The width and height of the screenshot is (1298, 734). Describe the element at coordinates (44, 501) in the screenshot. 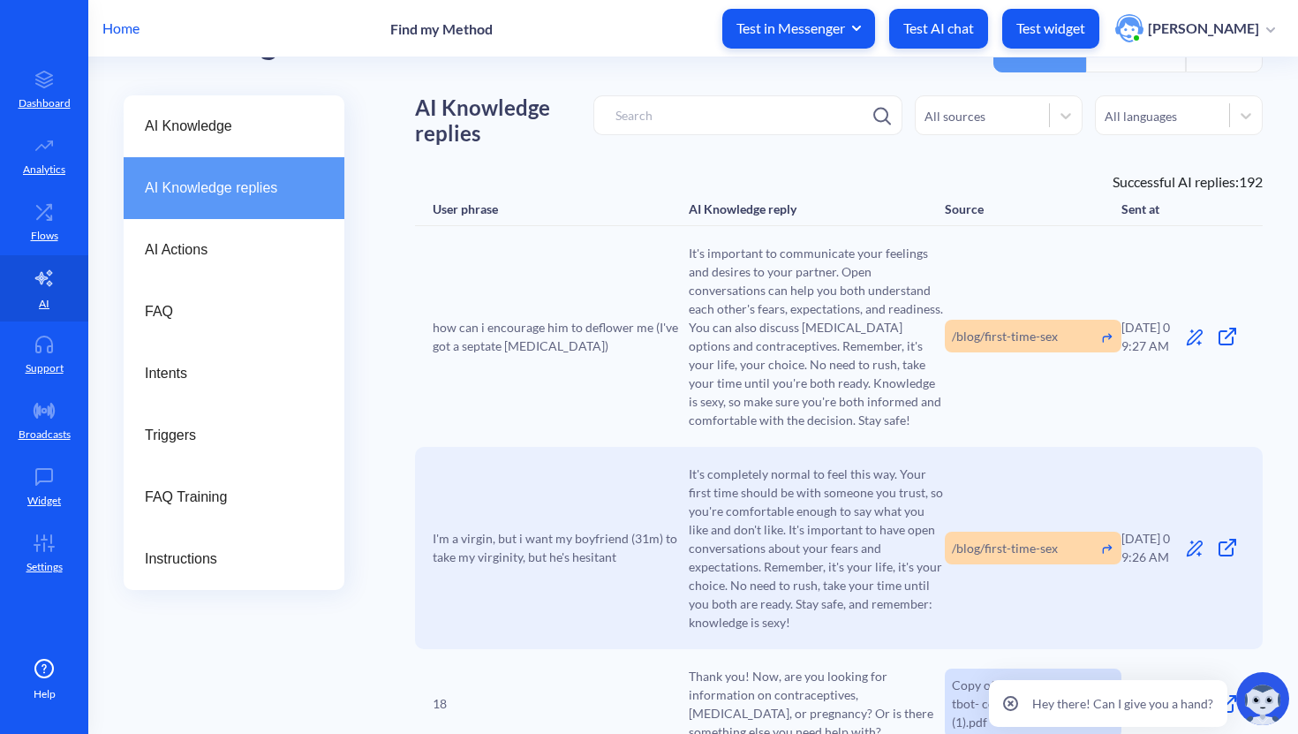

I see `p: Widget` at that location.